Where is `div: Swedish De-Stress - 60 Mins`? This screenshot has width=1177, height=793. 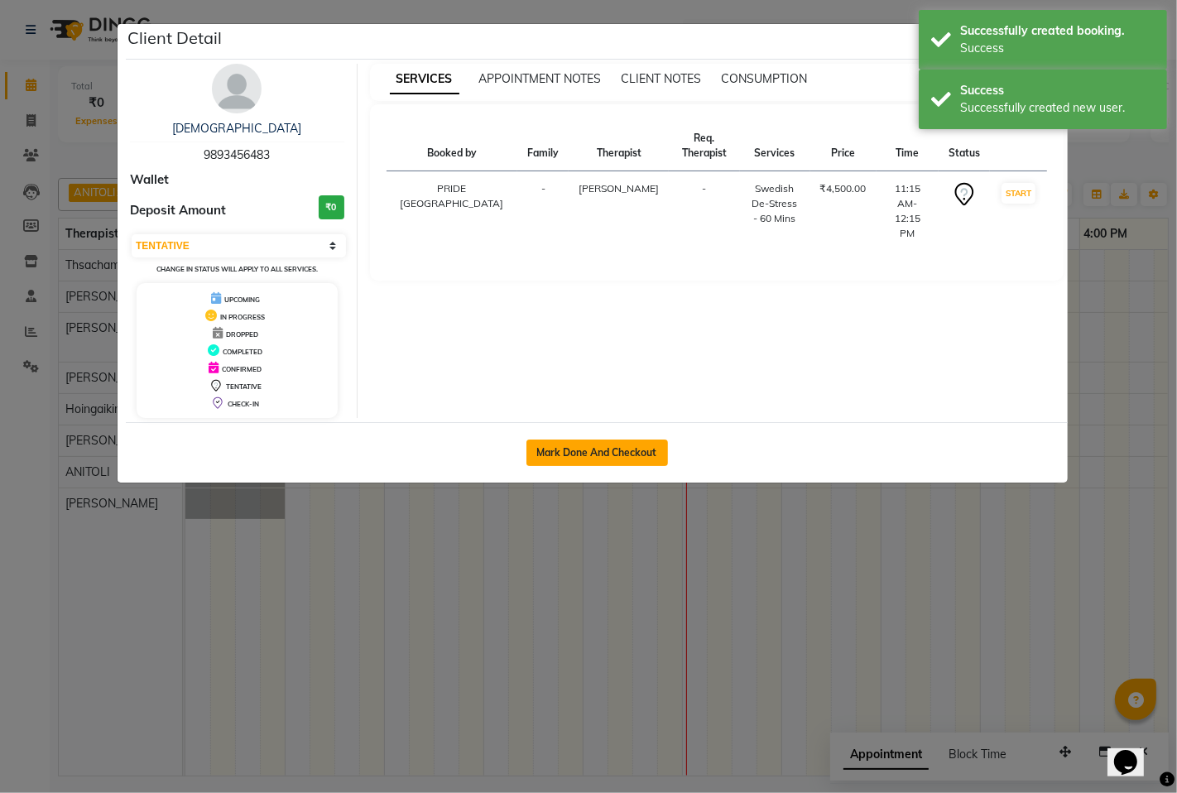
div: Swedish De-Stress - 60 Mins is located at coordinates (775, 204).